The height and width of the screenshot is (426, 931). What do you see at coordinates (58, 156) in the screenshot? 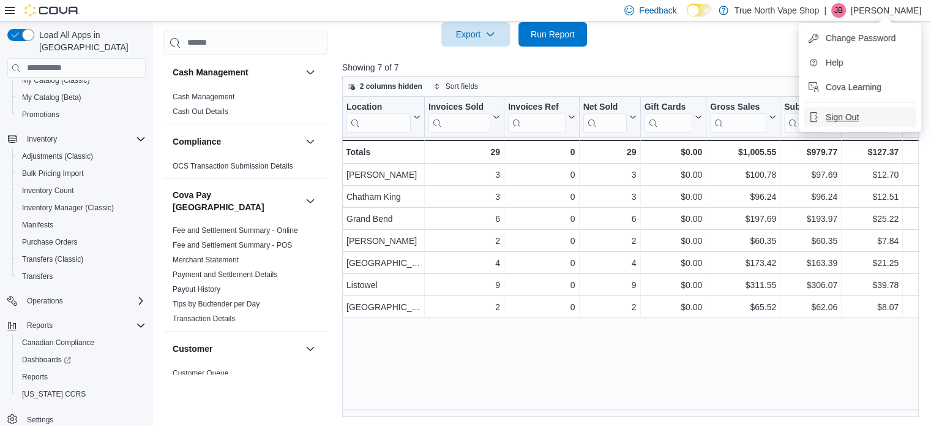
I see `a: Adjustments (Classic)` at bounding box center [58, 156].